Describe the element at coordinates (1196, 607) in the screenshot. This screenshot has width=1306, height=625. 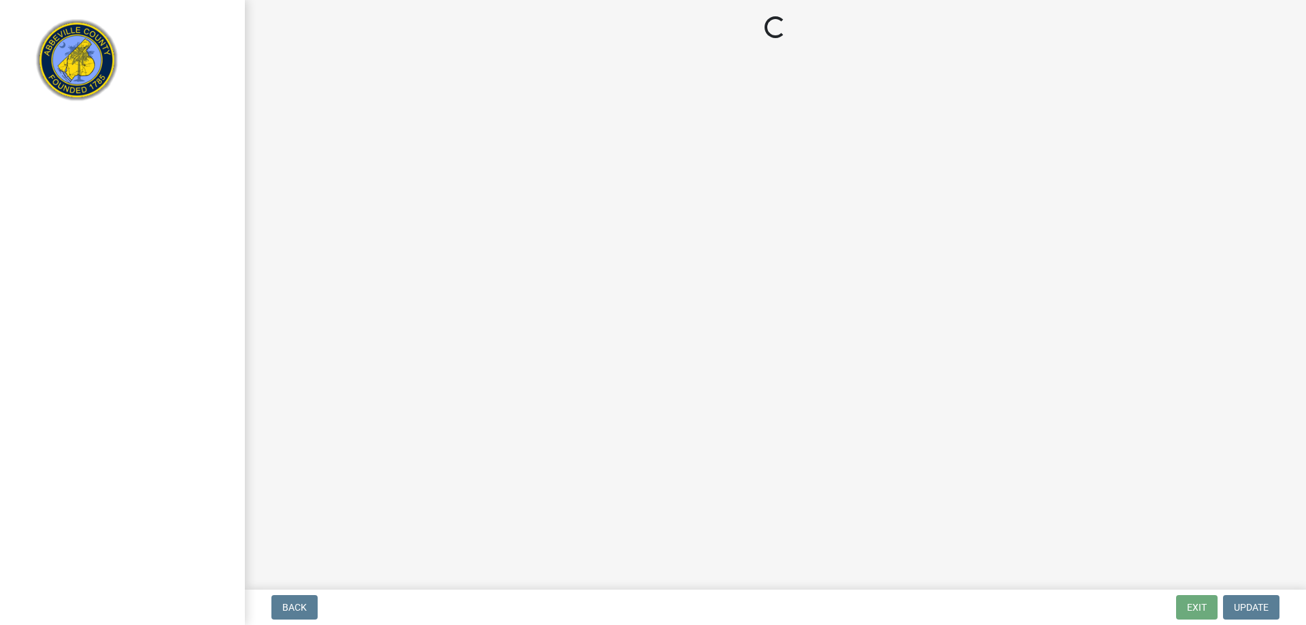
I see `button: Exit` at that location.